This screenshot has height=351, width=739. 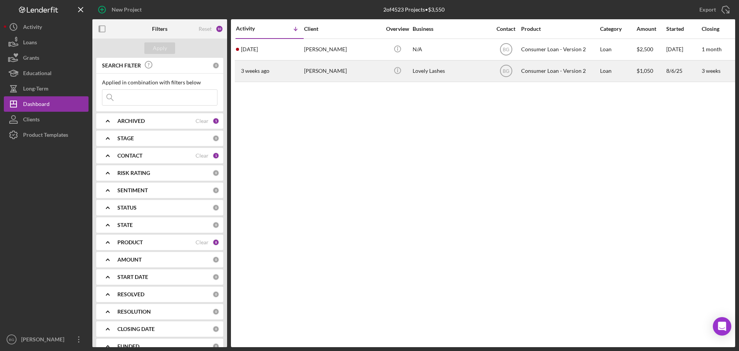 I want to click on button: Grants, so click(x=46, y=58).